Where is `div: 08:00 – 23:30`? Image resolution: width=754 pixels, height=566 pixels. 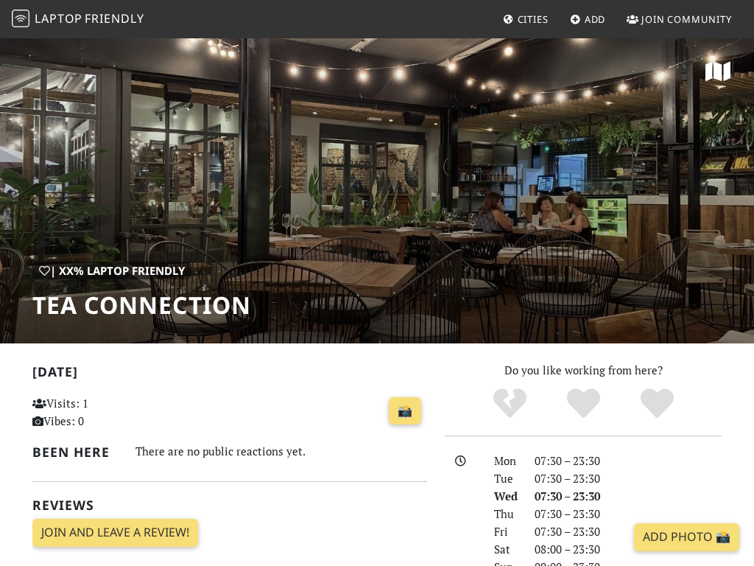
div: 08:00 – 23:30 is located at coordinates (628, 549).